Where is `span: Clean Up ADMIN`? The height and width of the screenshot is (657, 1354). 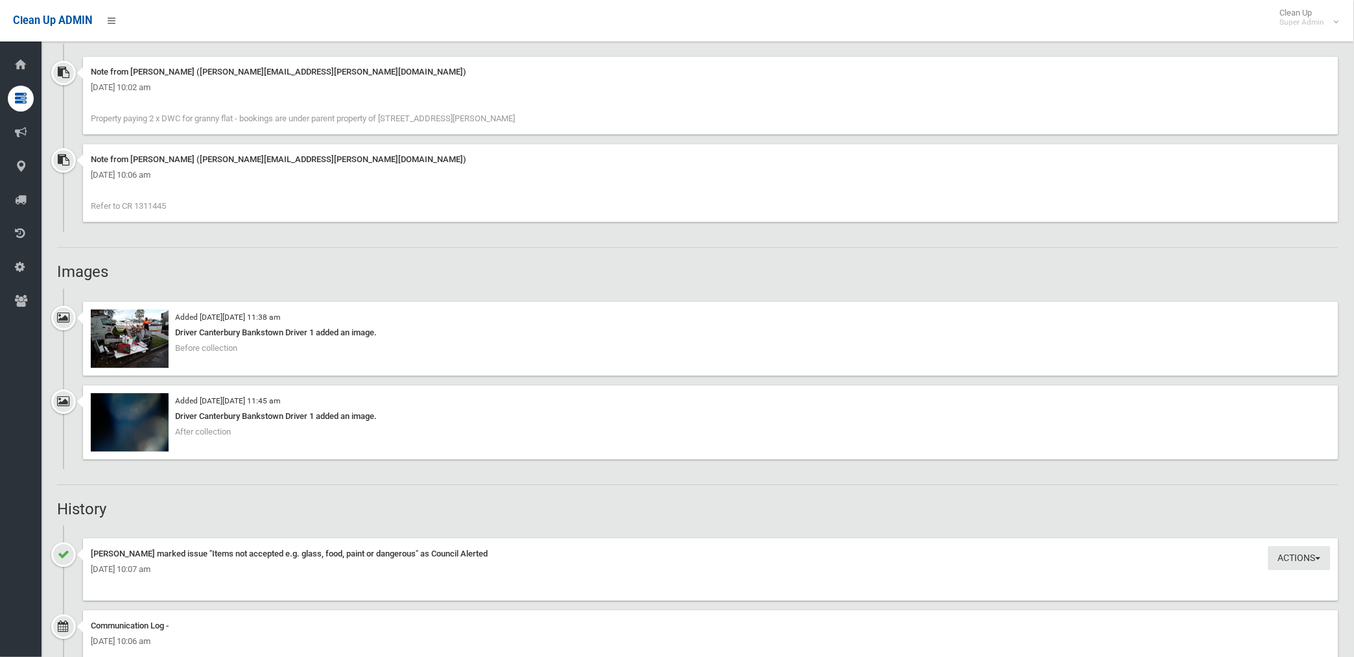
span: Clean Up ADMIN is located at coordinates (53, 20).